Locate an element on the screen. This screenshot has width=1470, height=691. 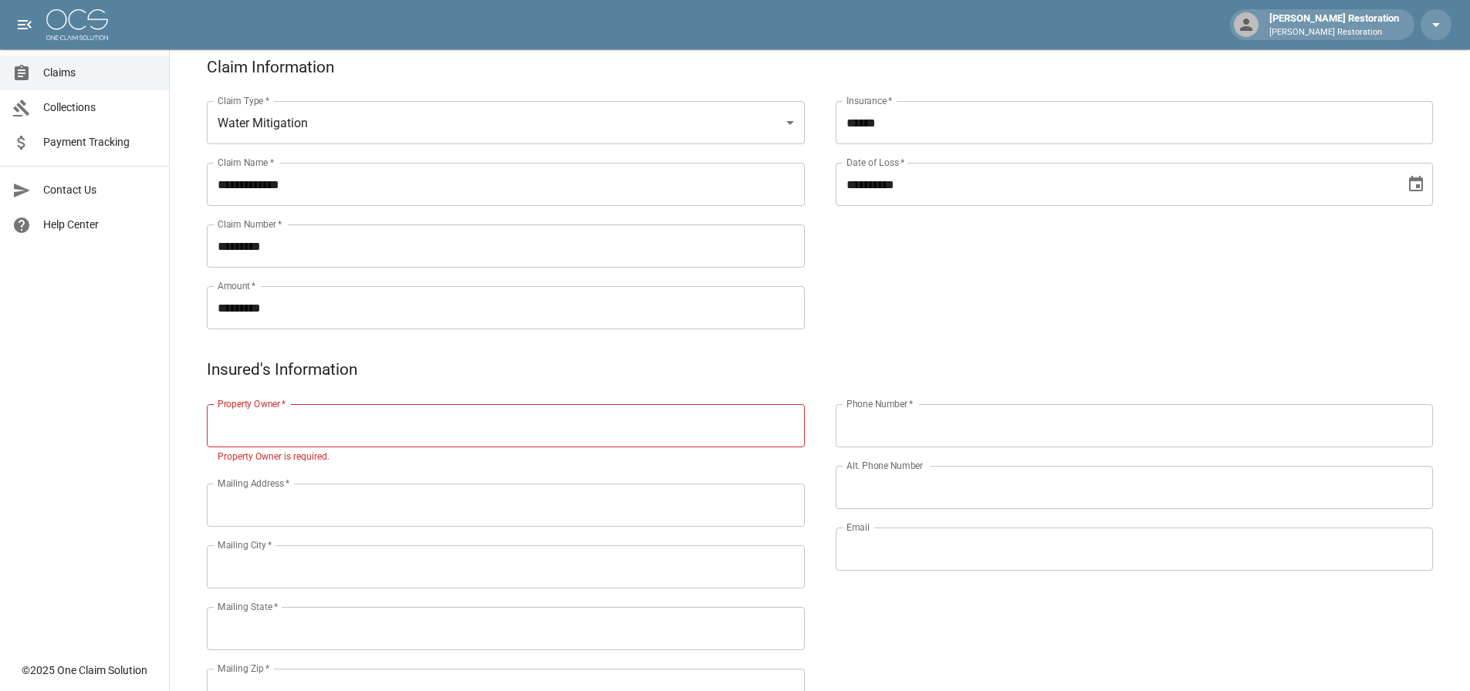
label: Phone Number is located at coordinates (880, 403).